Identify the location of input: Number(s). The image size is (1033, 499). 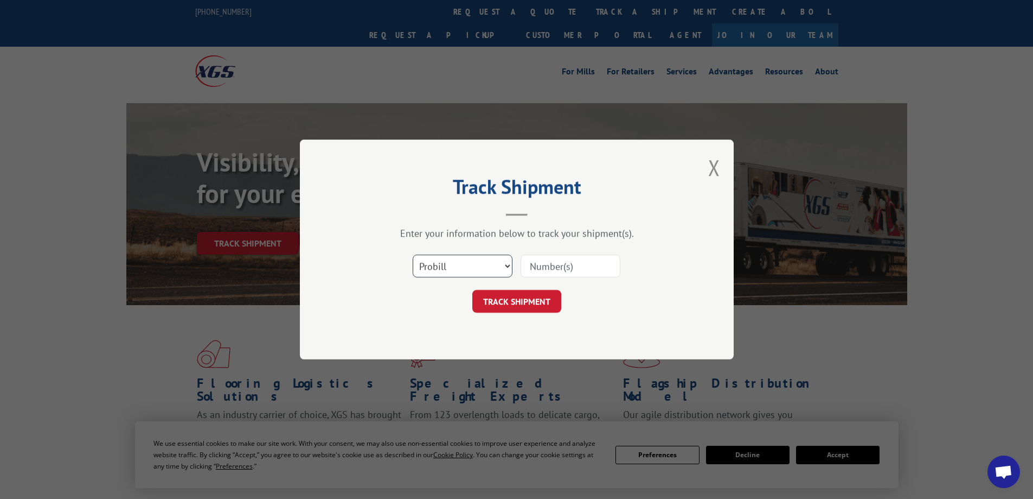
(571, 266).